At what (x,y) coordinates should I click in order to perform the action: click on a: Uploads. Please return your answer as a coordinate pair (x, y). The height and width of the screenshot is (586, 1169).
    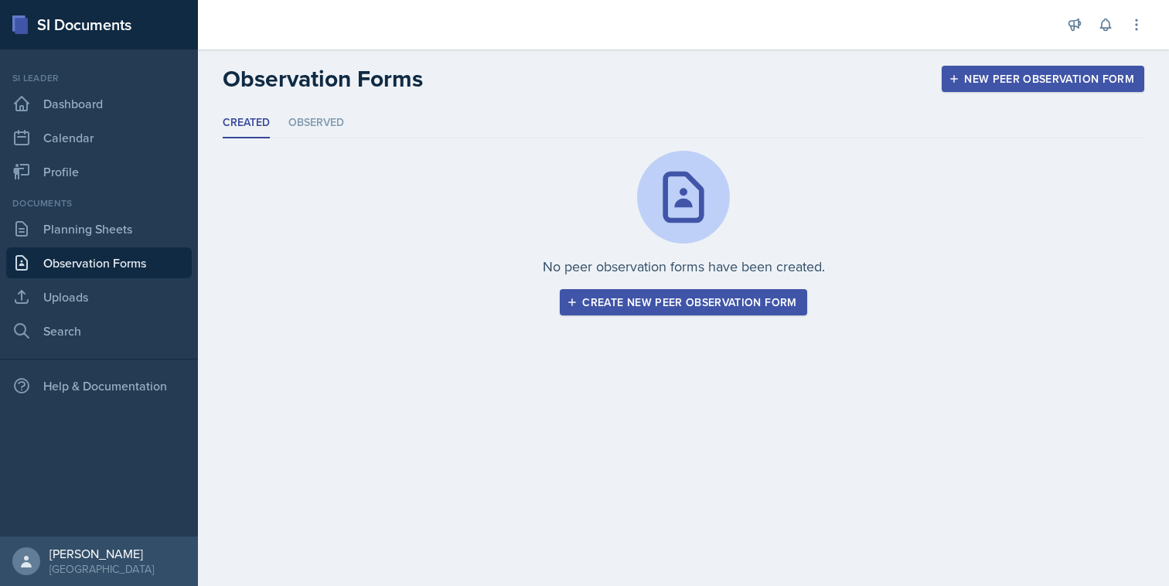
    Looking at the image, I should click on (99, 297).